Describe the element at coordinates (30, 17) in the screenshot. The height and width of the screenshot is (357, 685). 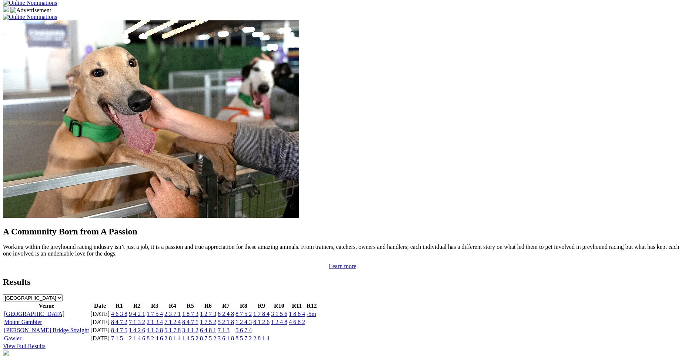
I see `img: Online Nominations` at that location.